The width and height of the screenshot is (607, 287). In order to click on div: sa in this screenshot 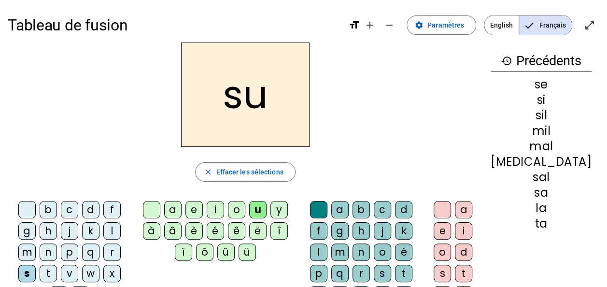, I will do `click(541, 193)`.